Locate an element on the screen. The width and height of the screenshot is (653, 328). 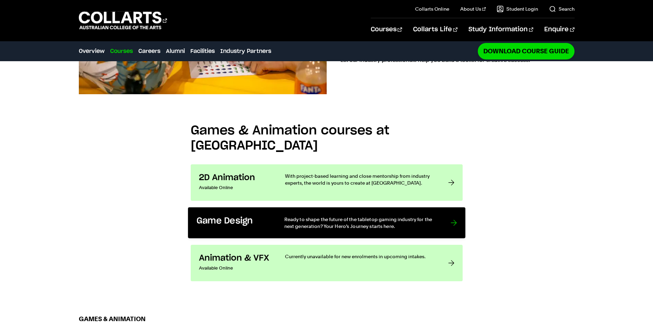
h3: 2D Animation is located at coordinates (235, 178).